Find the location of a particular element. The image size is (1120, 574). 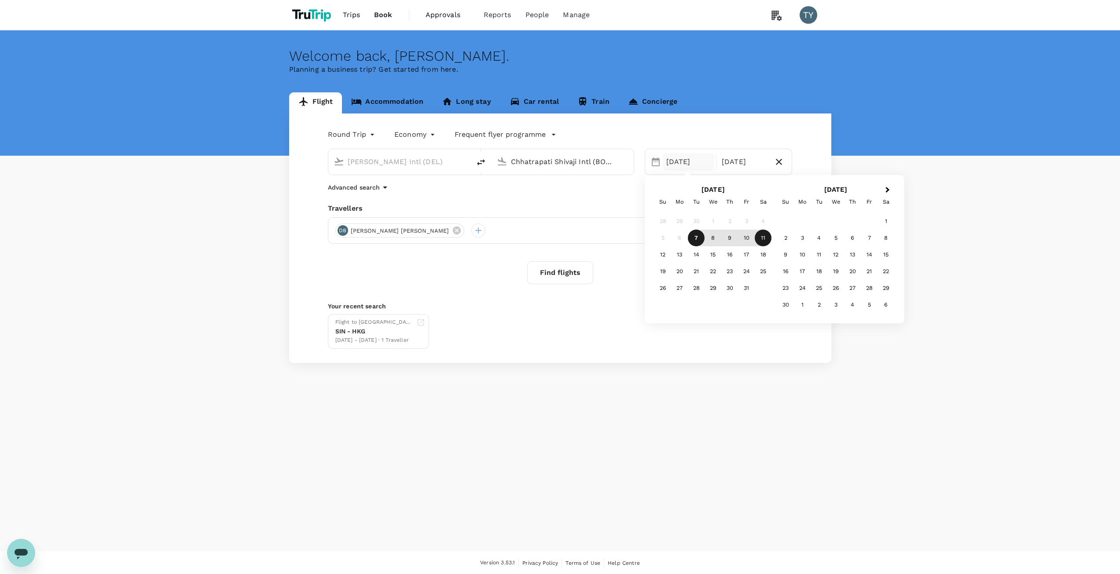

div: Choose Thursday, October 23rd, 2025 is located at coordinates (730, 272).